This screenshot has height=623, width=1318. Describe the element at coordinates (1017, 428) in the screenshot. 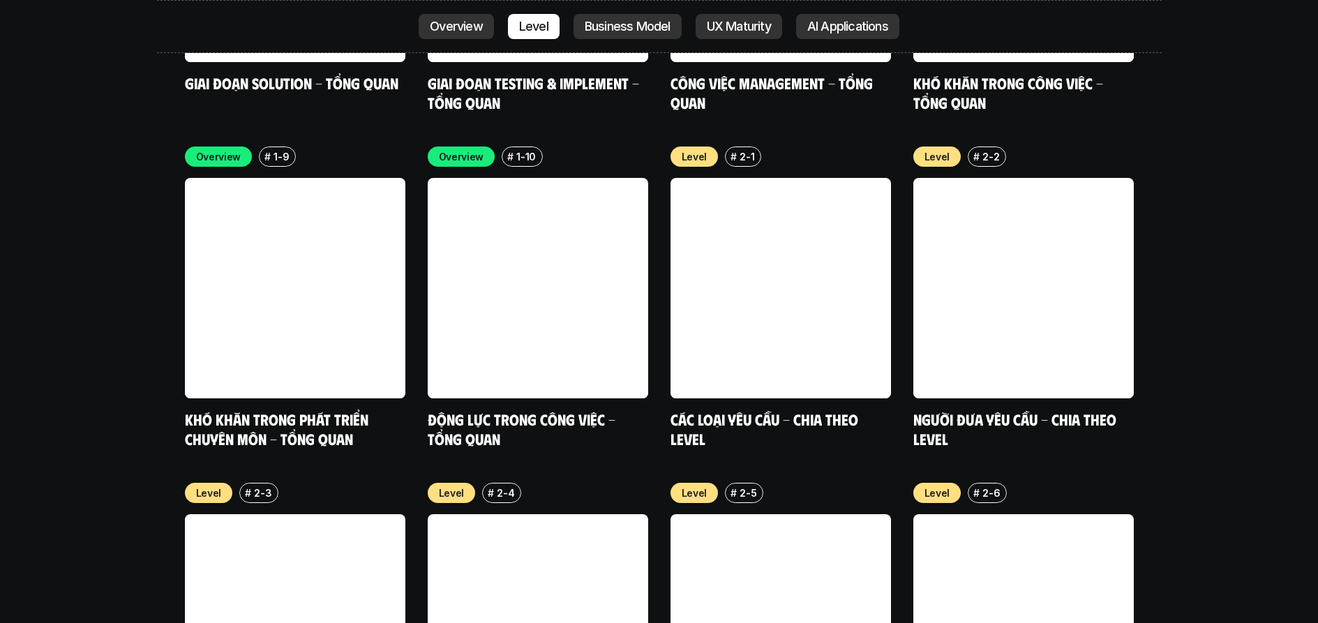

I see `a: Người đưa yêu cầu - Chia theo Level` at that location.